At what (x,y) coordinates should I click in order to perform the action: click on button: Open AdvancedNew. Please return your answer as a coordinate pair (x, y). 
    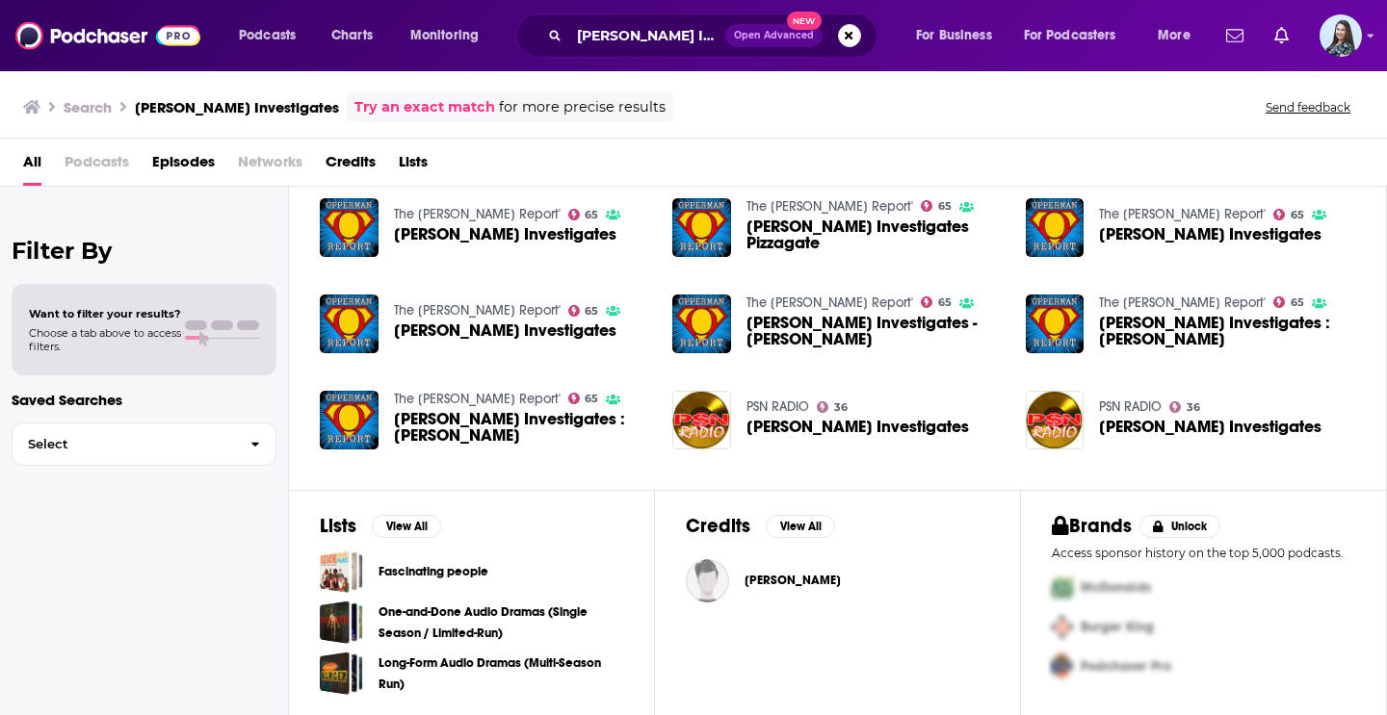
    Looking at the image, I should click on (773, 36).